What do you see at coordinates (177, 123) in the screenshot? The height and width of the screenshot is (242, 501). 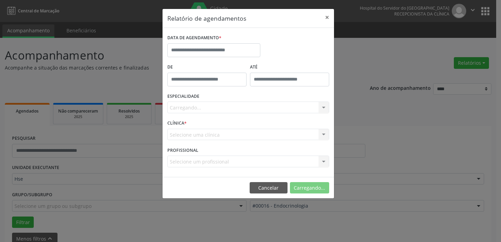 I see `label: CLÍNICA` at bounding box center [177, 123].